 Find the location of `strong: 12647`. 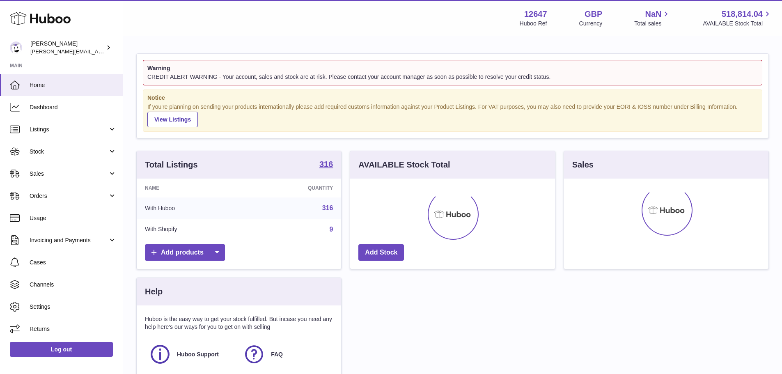

strong: 12647 is located at coordinates (535, 14).